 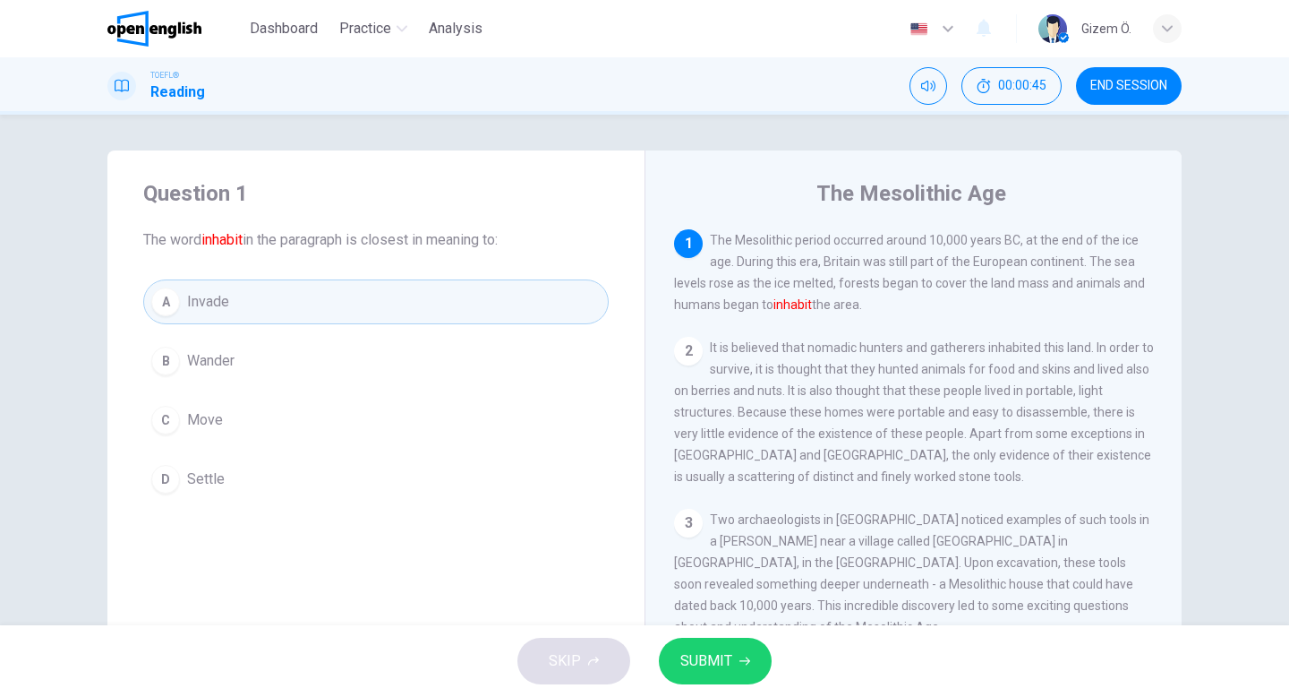 What do you see at coordinates (929, 86) in the screenshot?
I see `div: Mute` at bounding box center [929, 86].